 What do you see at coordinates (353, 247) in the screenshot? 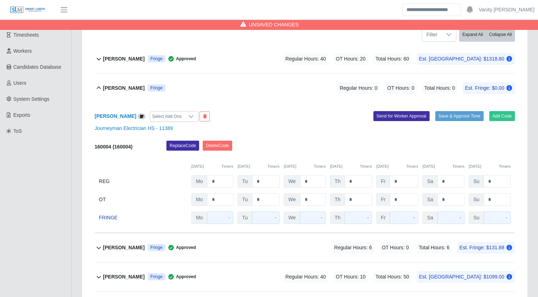
I see `span: Regular Hours: 6` at bounding box center [353, 247].